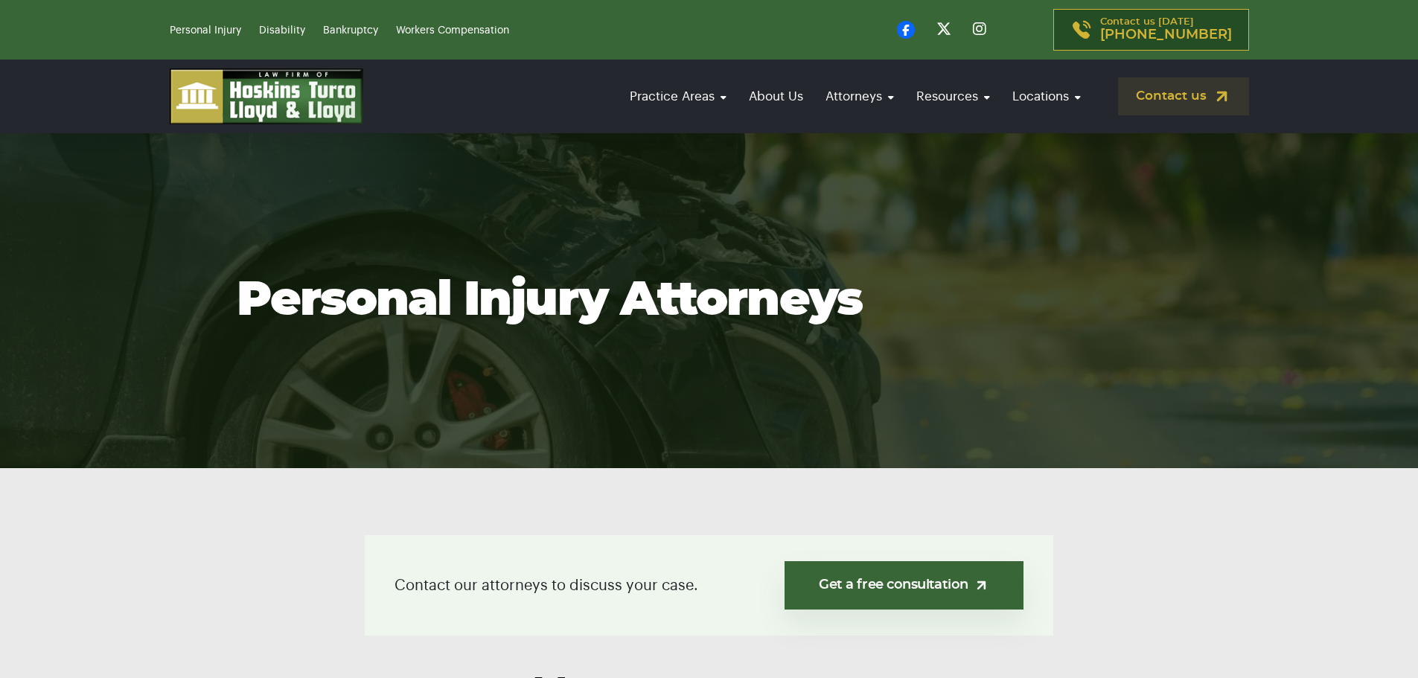 The image size is (1418, 678). What do you see at coordinates (709, 301) in the screenshot?
I see `h1: Personal Injury Attorneys` at bounding box center [709, 301].